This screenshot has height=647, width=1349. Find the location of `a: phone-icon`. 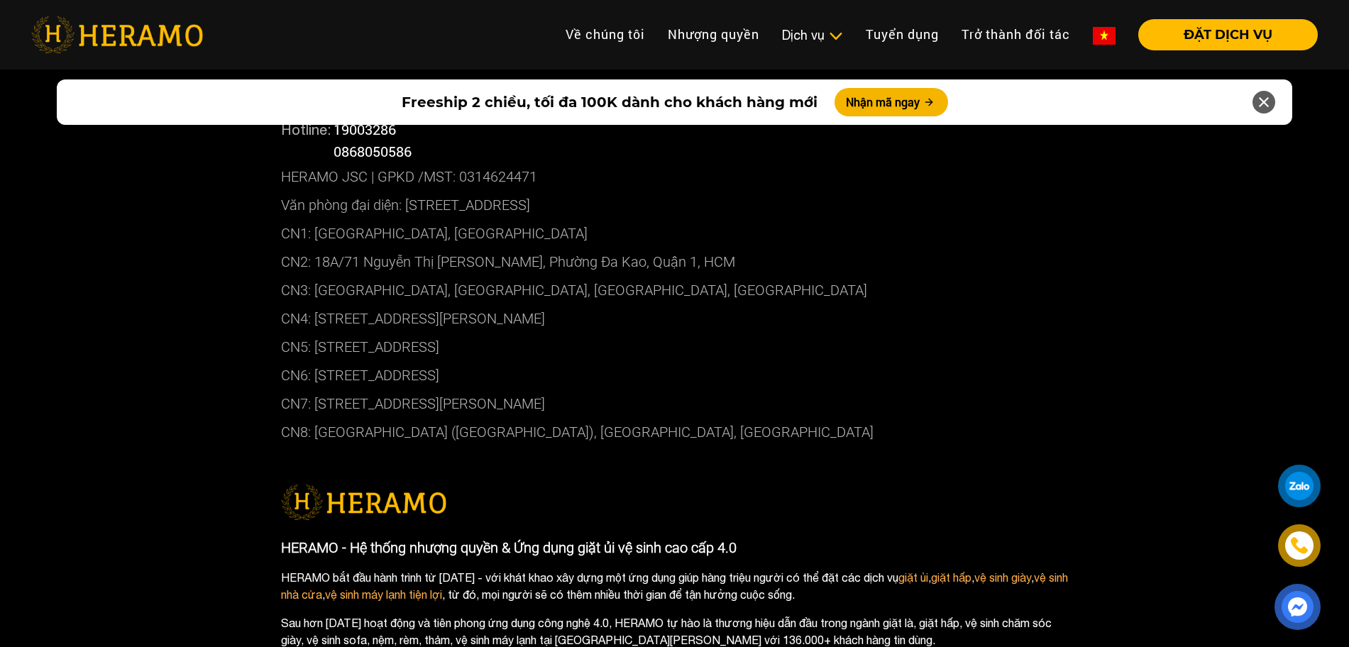

a: phone-icon is located at coordinates (1300, 546).